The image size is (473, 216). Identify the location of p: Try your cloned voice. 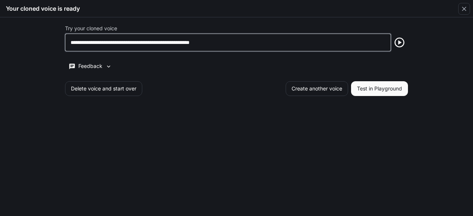
(91, 28).